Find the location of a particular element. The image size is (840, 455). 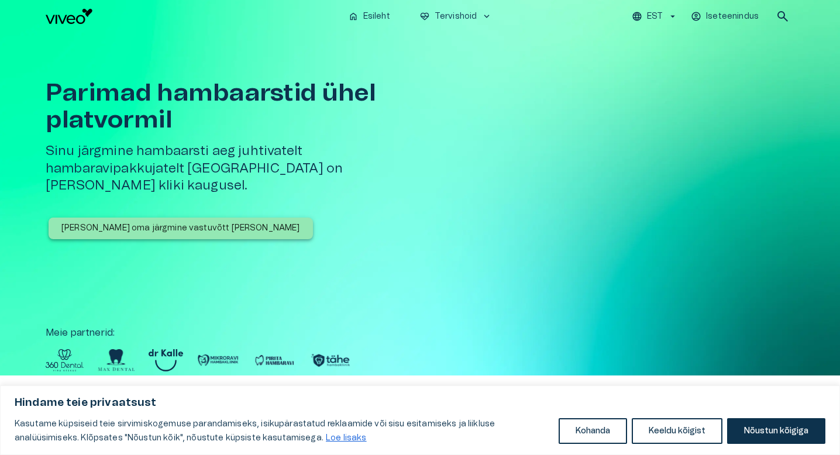

button: Kohanda is located at coordinates (593, 431).